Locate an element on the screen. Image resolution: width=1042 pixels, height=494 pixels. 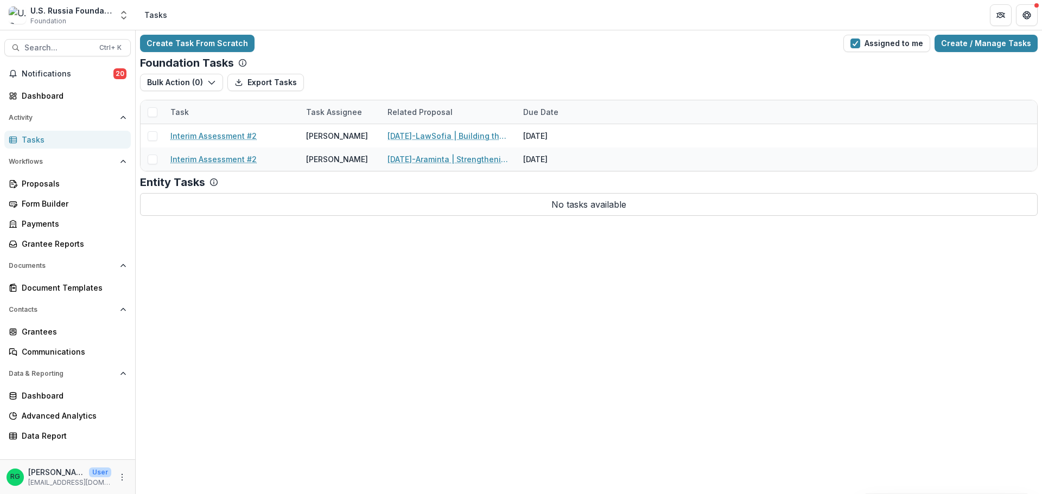
a: Grantees is located at coordinates (67, 332).